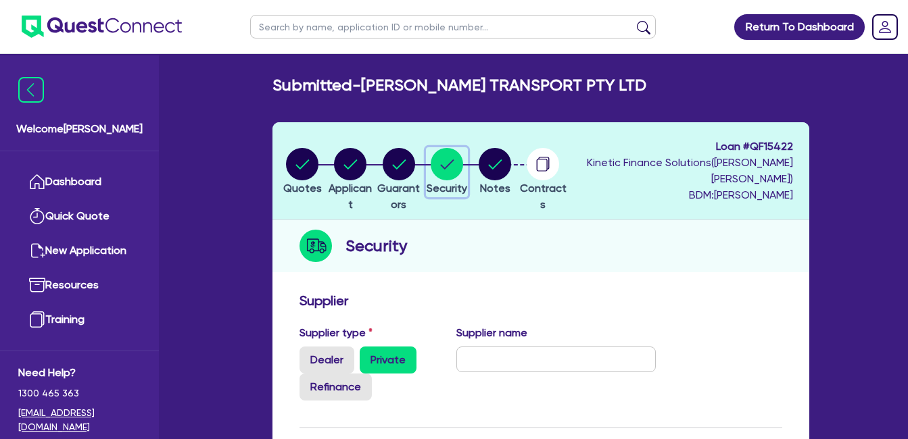  I want to click on button: Security, so click(447, 172).